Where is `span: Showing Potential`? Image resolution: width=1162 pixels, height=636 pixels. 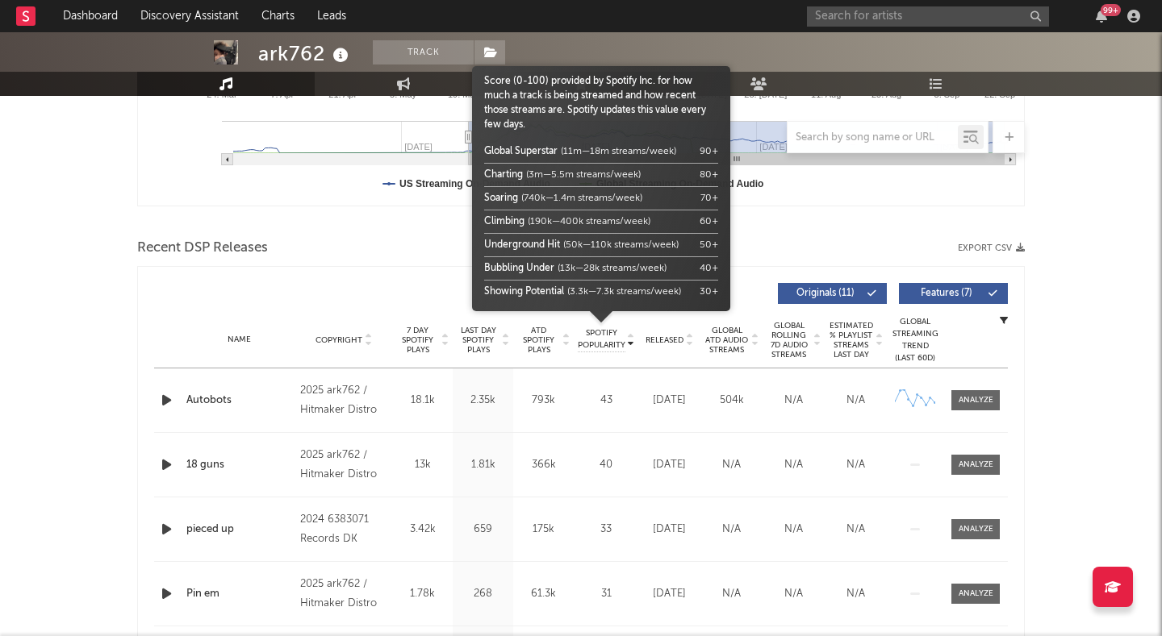 span: Showing Potential is located at coordinates (523, 292).